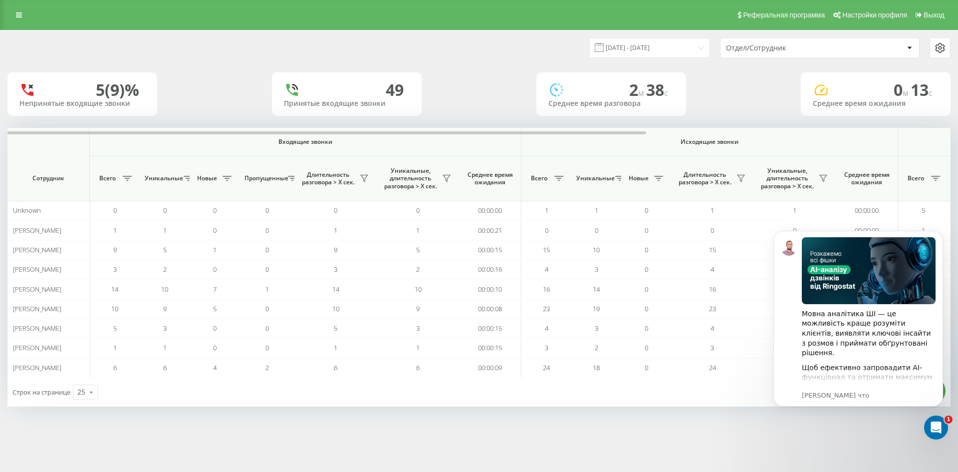  What do you see at coordinates (395, 90) in the screenshot?
I see `div: 49` at bounding box center [395, 90].